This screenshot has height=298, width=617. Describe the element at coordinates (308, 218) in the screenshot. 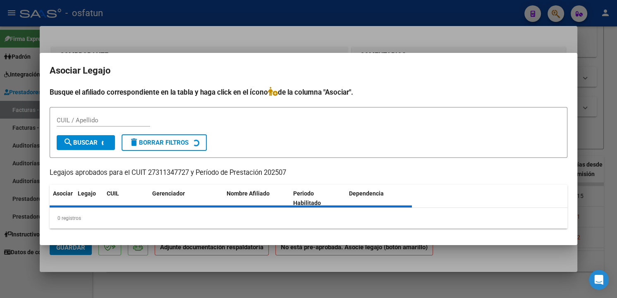

I see `div: 0 registros` at that location.